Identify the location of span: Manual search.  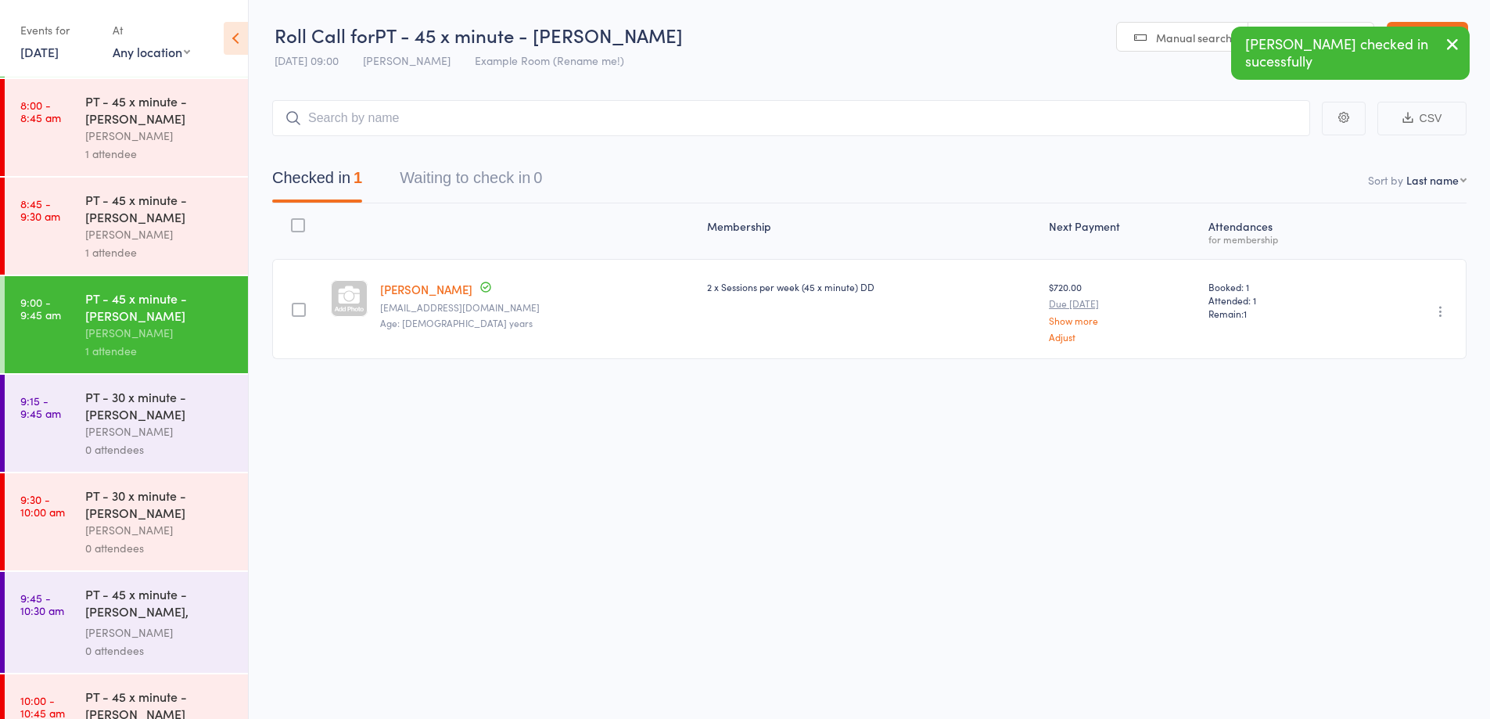
(1194, 38).